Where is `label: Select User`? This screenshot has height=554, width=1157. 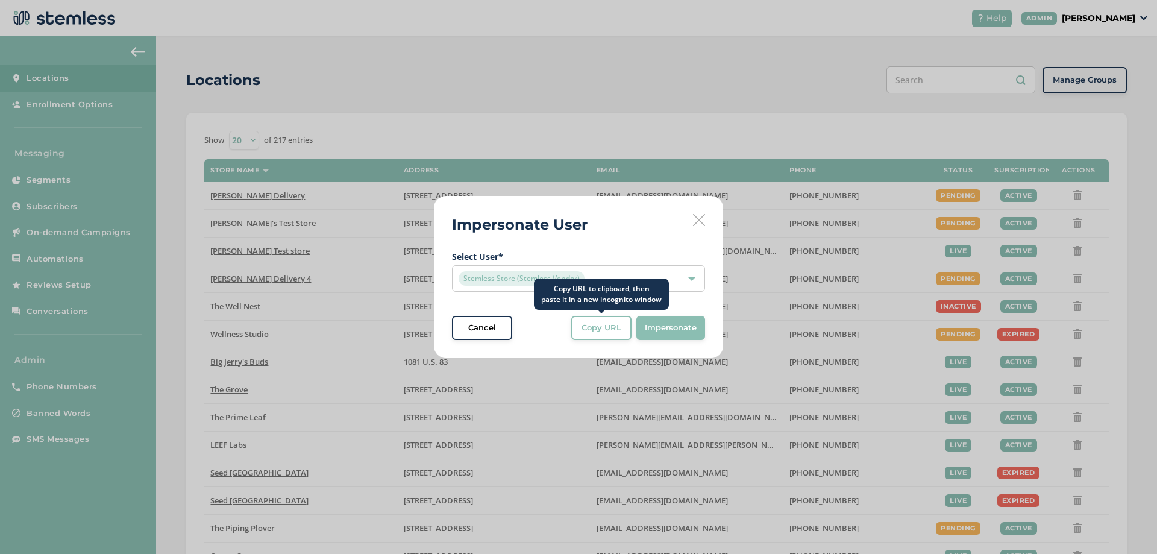
label: Select User is located at coordinates (579, 256).